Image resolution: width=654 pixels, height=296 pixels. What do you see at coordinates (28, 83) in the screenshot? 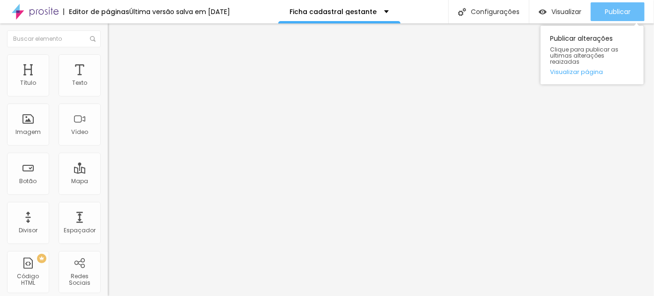
I see `div: Título` at bounding box center [28, 83].